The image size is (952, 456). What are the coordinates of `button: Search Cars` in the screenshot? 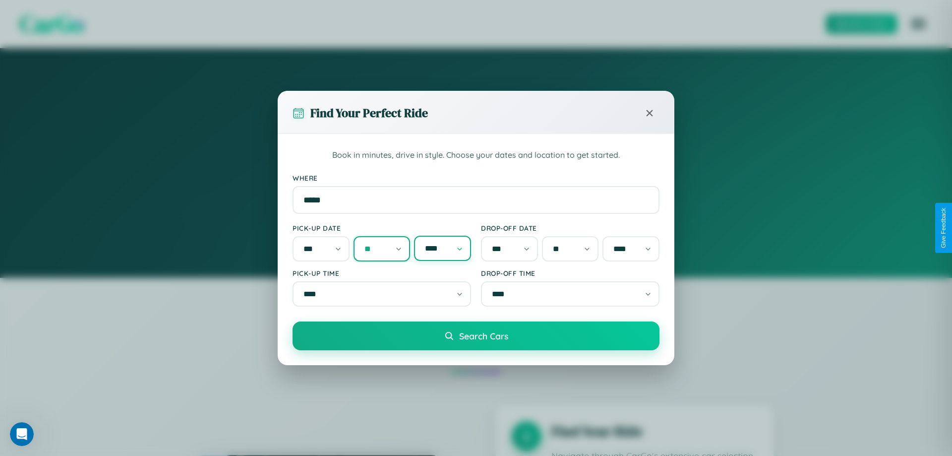 It's located at (476, 336).